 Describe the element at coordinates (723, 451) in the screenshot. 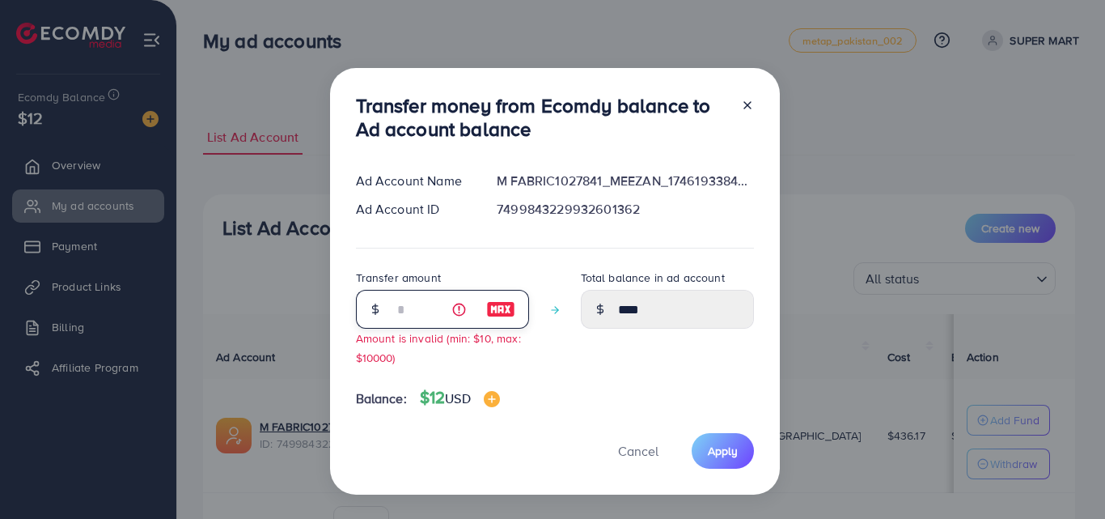

I see `span: Apply` at that location.